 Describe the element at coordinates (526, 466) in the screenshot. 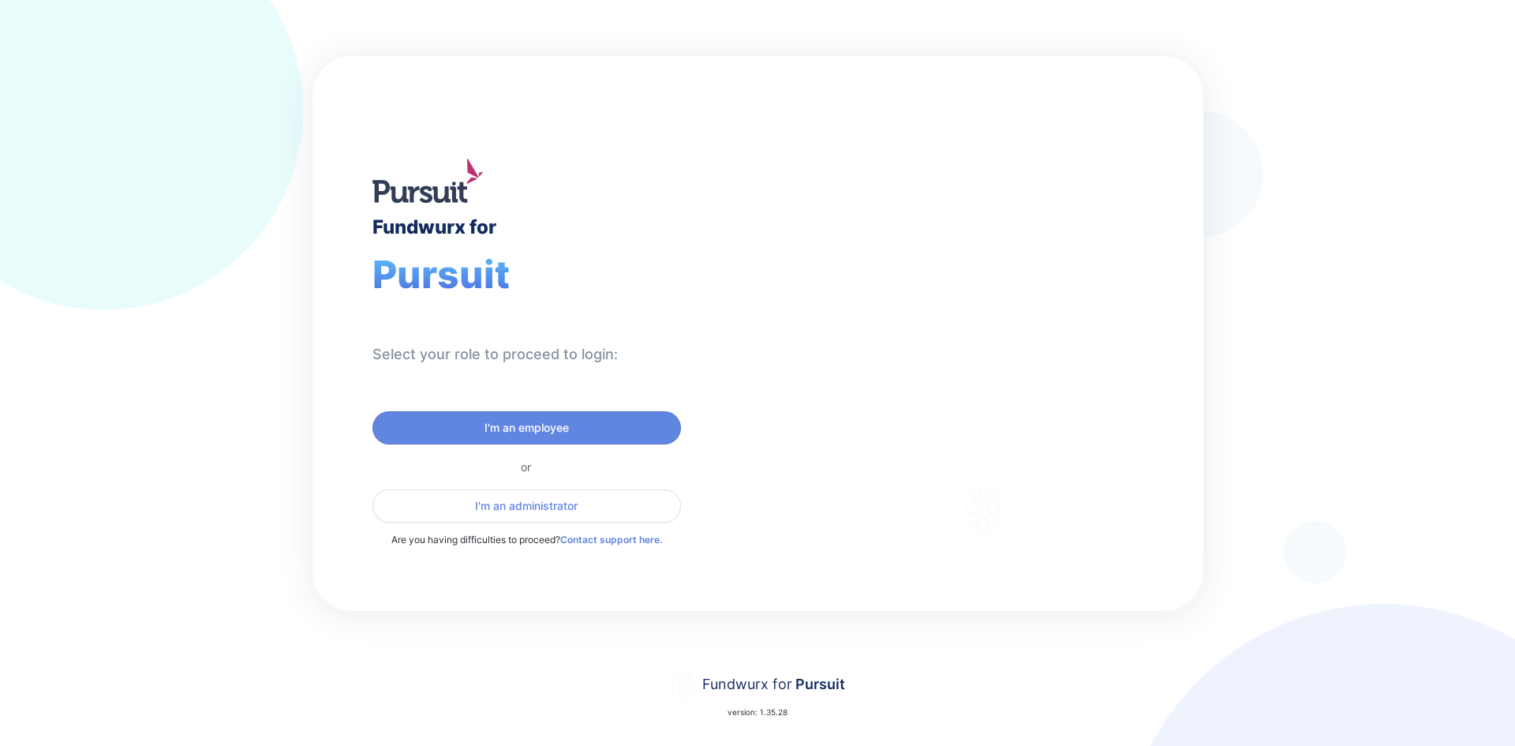

I see `div: or` at that location.